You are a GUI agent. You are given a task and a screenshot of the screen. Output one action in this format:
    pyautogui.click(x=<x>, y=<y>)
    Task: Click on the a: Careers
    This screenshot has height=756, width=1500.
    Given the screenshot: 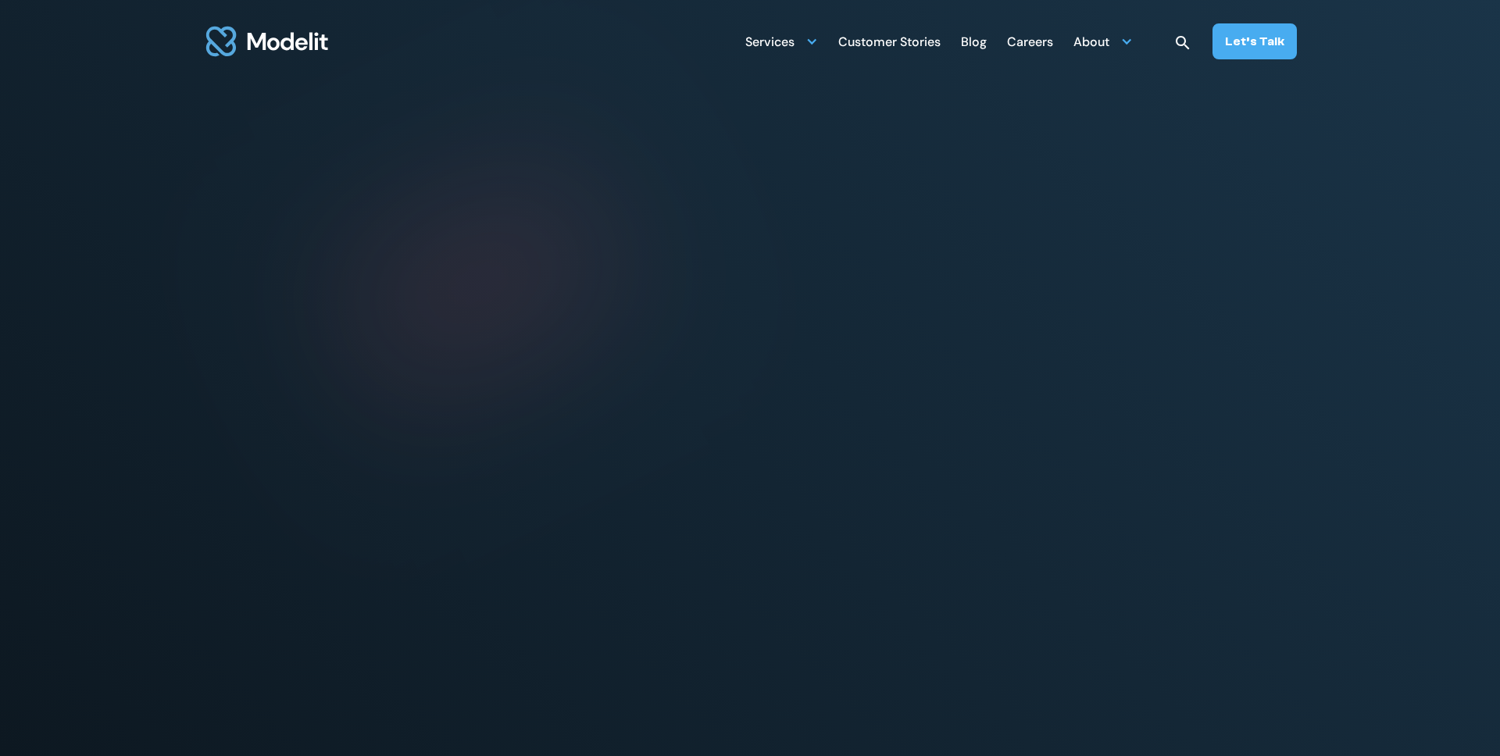 What is the action you would take?
    pyautogui.click(x=1030, y=41)
    